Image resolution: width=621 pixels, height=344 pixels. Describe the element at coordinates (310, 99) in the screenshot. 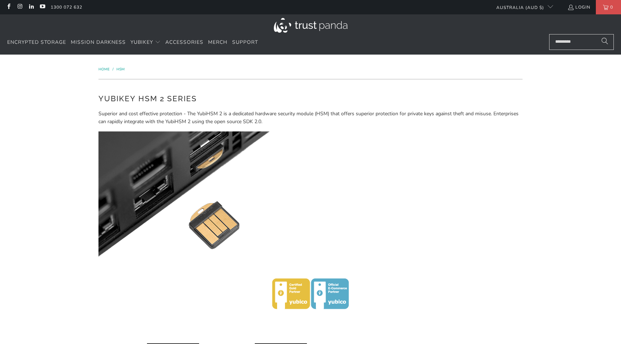

I see `h2: YubiKey HSM 2 Series` at that location.